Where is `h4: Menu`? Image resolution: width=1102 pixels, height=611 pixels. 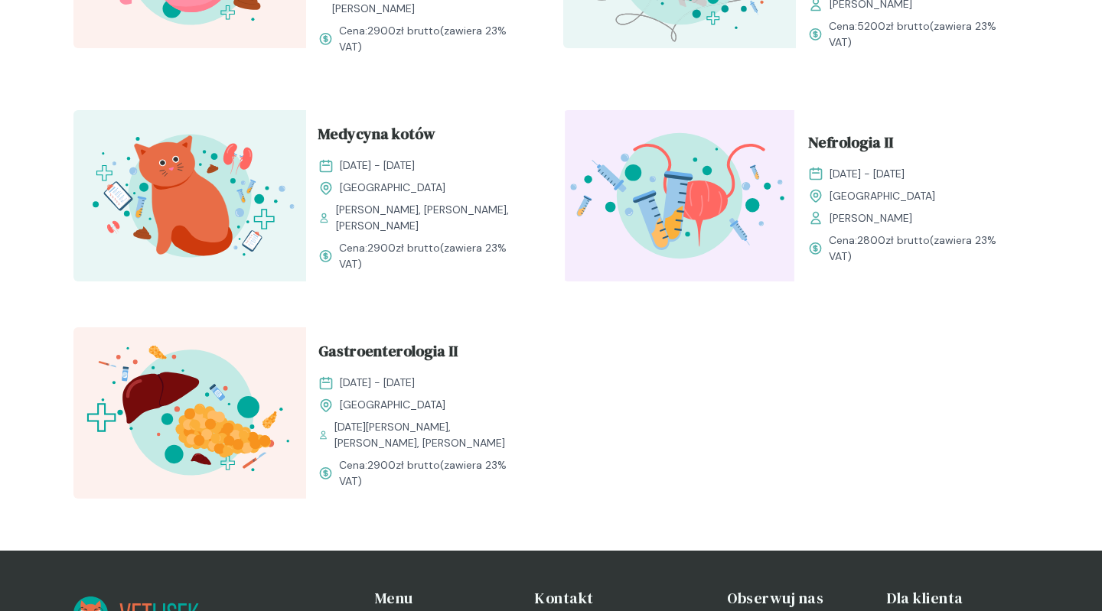 h4: Menu is located at coordinates (445, 598).